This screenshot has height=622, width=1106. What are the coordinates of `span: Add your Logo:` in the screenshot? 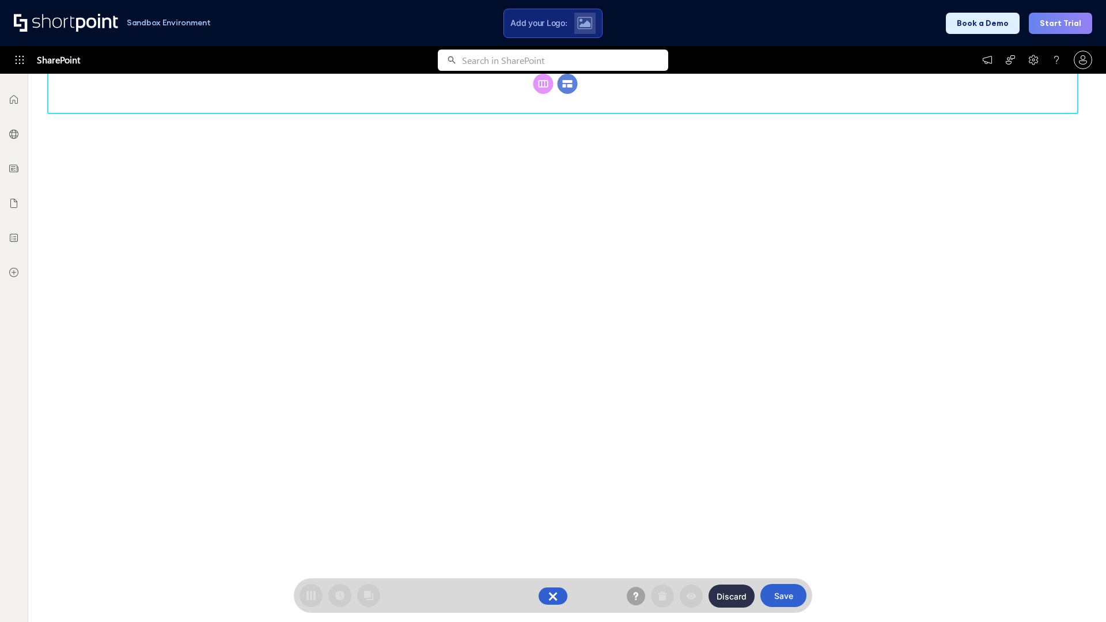 It's located at (538, 23).